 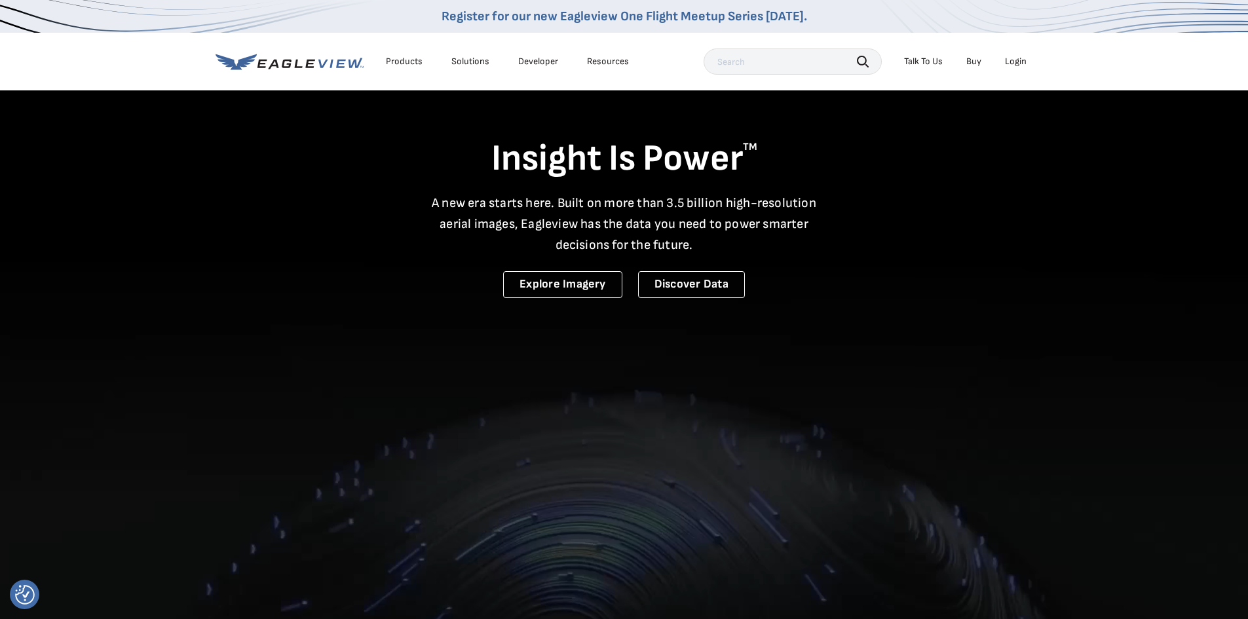 I want to click on h1: Insight Is Power, so click(x=624, y=159).